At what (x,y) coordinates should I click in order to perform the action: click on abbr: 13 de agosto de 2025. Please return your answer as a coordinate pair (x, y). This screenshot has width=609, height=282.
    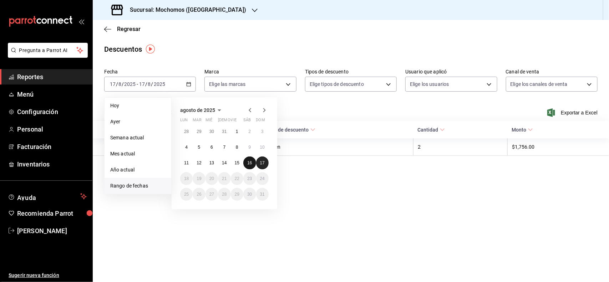
    Looking at the image, I should click on (211, 163).